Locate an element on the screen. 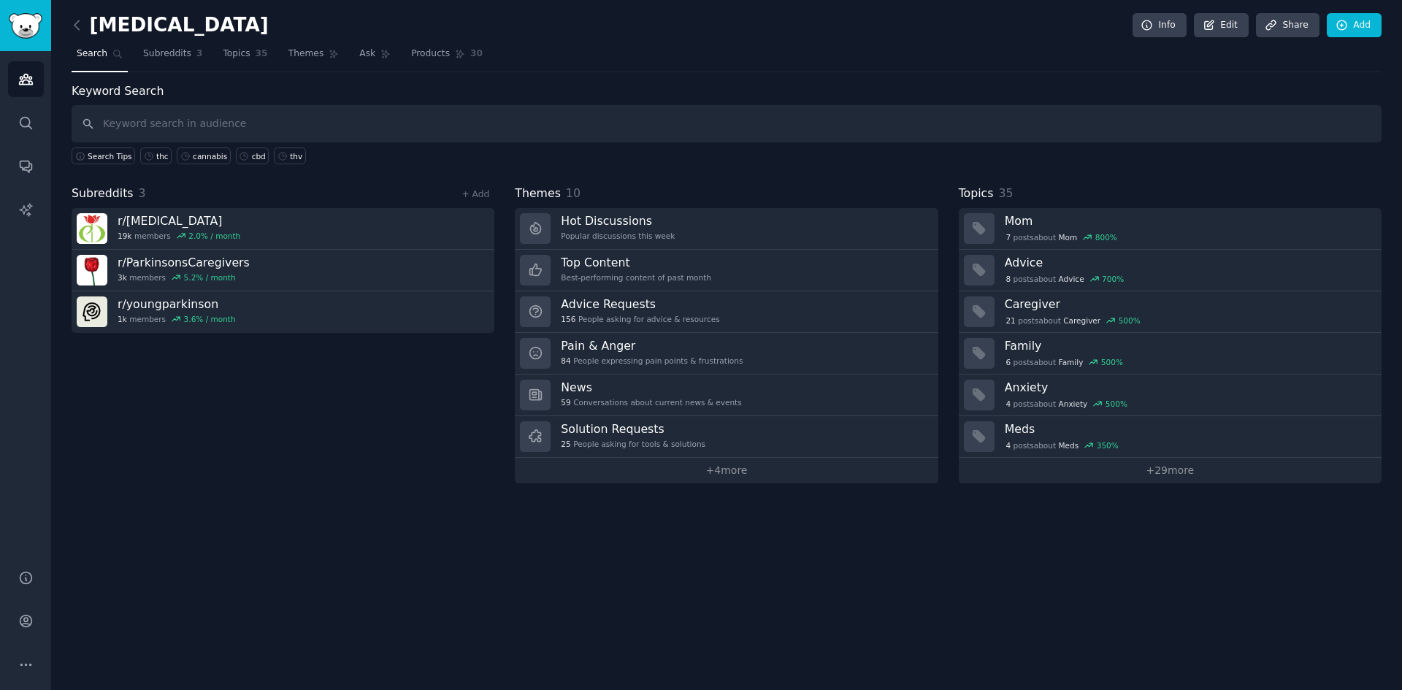 This screenshot has width=1402, height=690. h3: Advice Requests is located at coordinates (640, 304).